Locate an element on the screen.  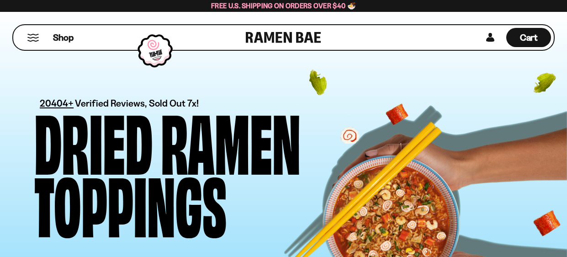
div: Toppings is located at coordinates (130, 202).